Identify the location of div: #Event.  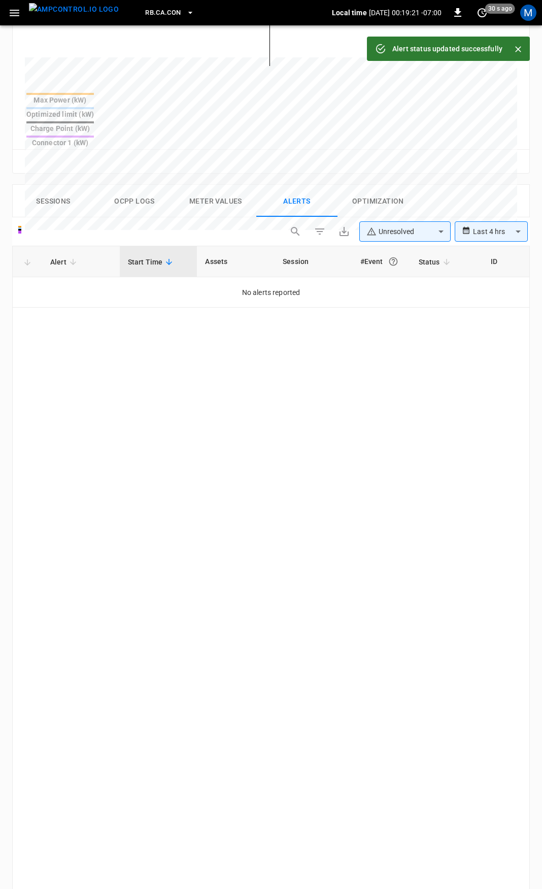
(381, 261).